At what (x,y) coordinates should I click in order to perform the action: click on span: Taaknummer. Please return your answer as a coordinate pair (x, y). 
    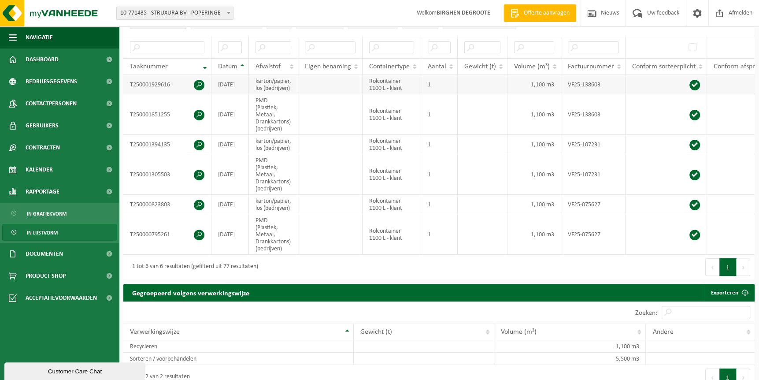
    Looking at the image, I should click on (149, 67).